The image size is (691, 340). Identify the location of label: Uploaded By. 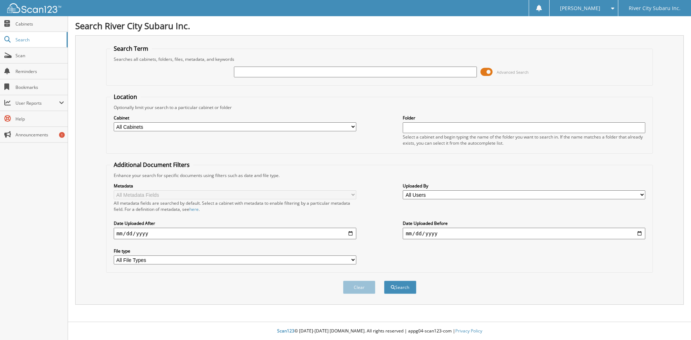
(524, 186).